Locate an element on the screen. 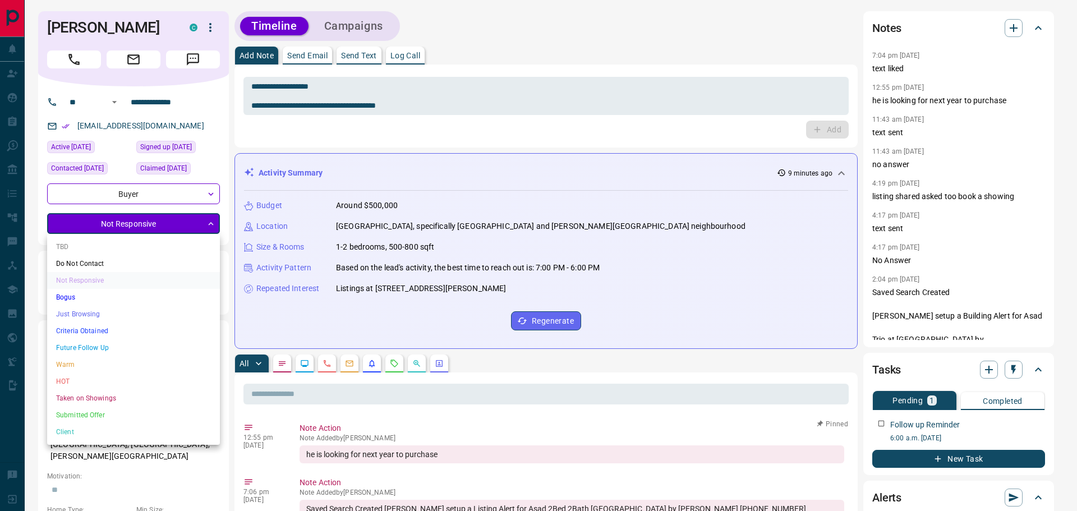 The height and width of the screenshot is (511, 1077). li: Do Not Contact is located at coordinates (133, 264).